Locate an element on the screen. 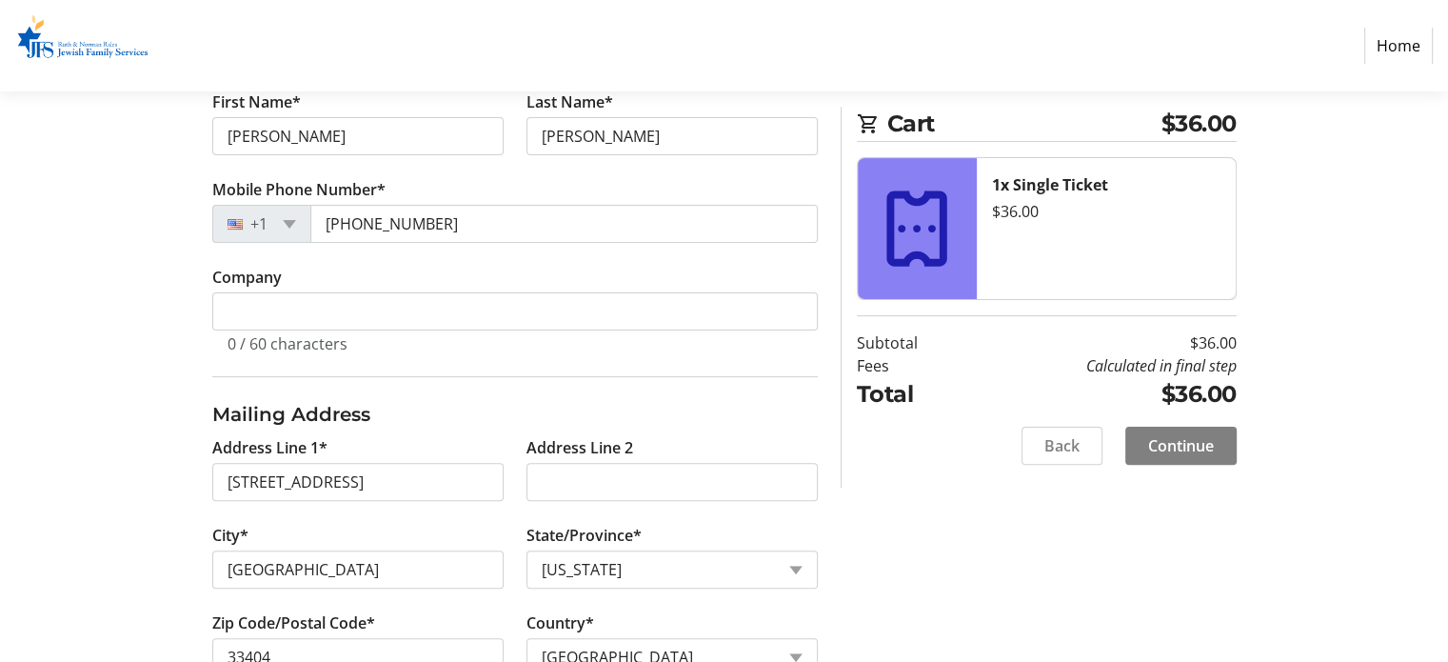 The width and height of the screenshot is (1448, 662). span: Back is located at coordinates (1061, 446).